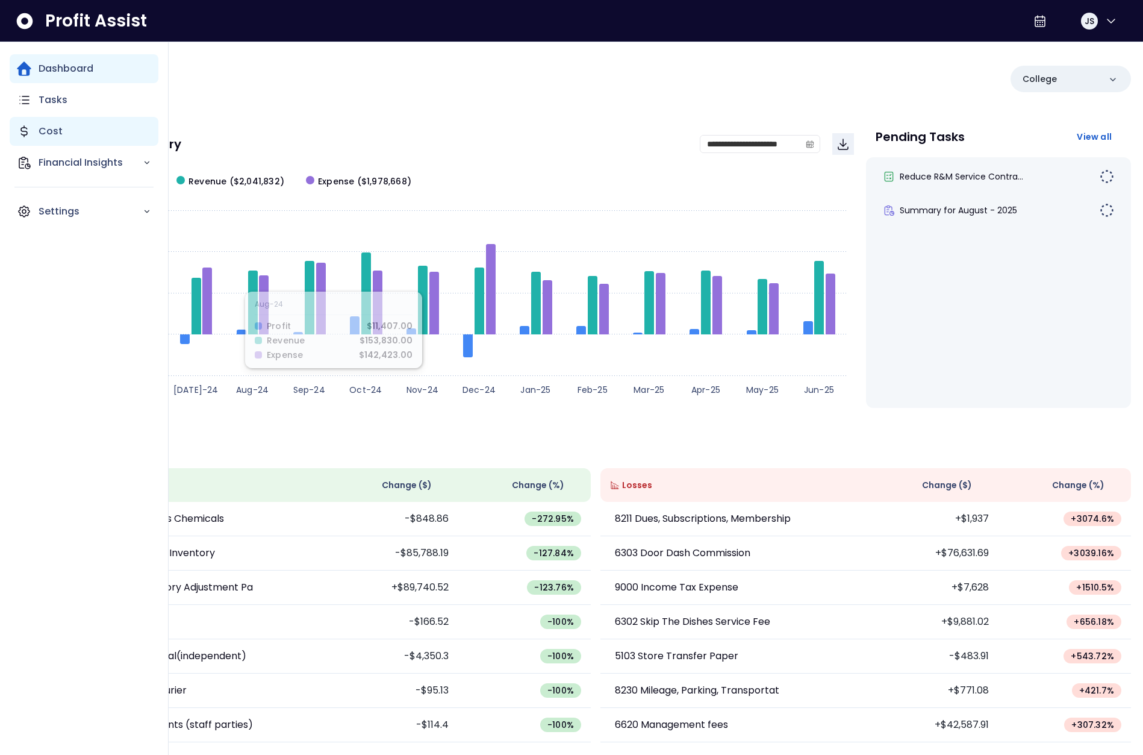 Image resolution: width=1143 pixels, height=755 pixels. What do you see at coordinates (392, 587) in the screenshot?
I see `td: +$89,740.52` at bounding box center [392, 587].